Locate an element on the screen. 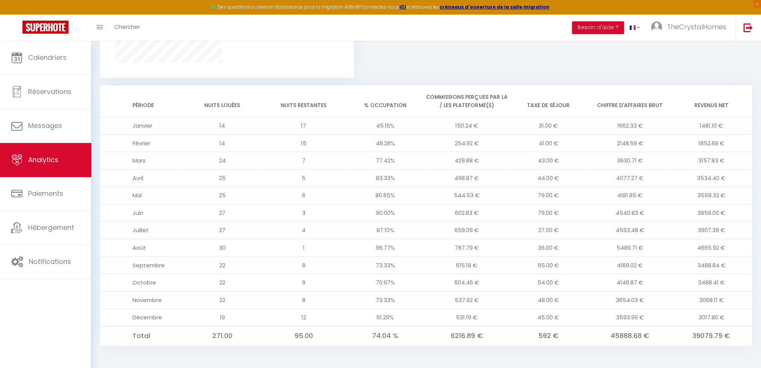  td: 14 is located at coordinates (222, 126).